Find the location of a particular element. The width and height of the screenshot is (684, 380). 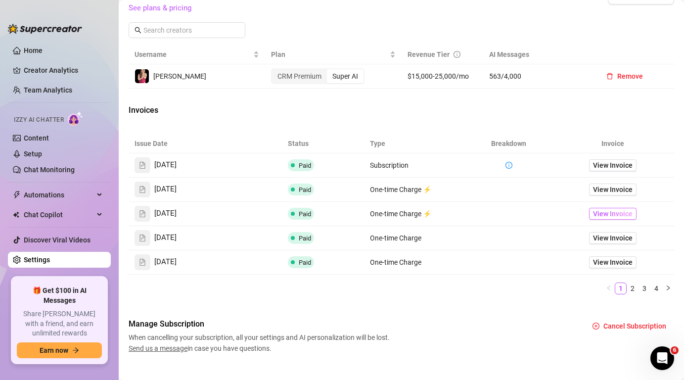

span: right is located at coordinates (668, 288).